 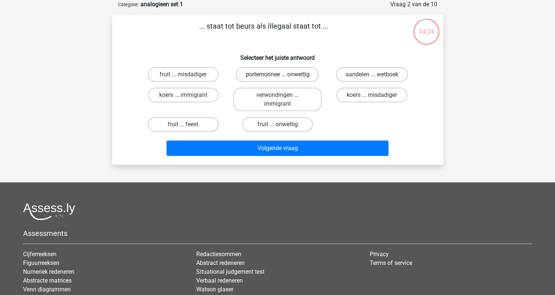 What do you see at coordinates (40, 254) in the screenshot?
I see `a: Cijferreeksen` at bounding box center [40, 254].